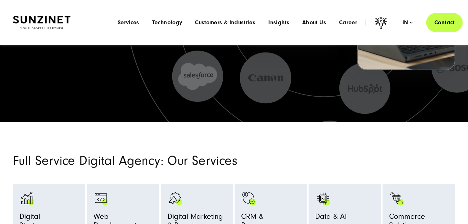  I want to click on h2: Full Service Digital Agency: Our Services, so click(167, 160).